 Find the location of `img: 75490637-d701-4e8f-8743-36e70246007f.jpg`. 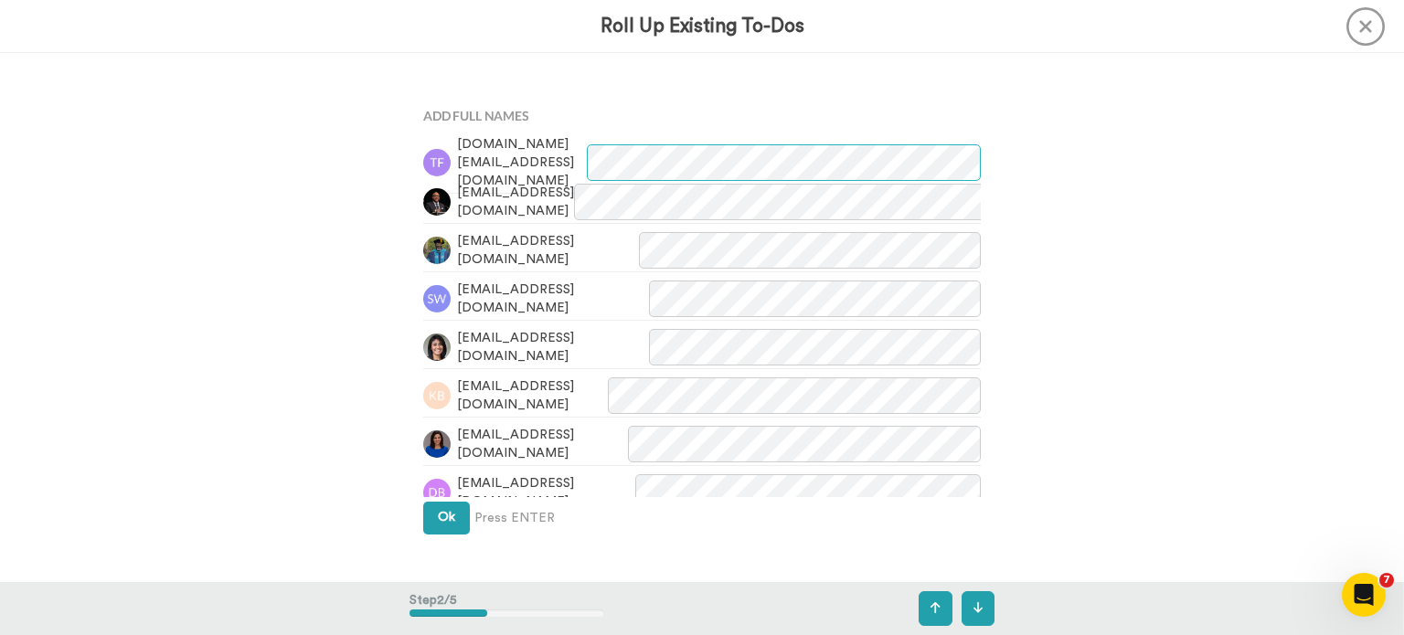

img: 75490637-d701-4e8f-8743-36e70246007f.jpg is located at coordinates (437, 202).